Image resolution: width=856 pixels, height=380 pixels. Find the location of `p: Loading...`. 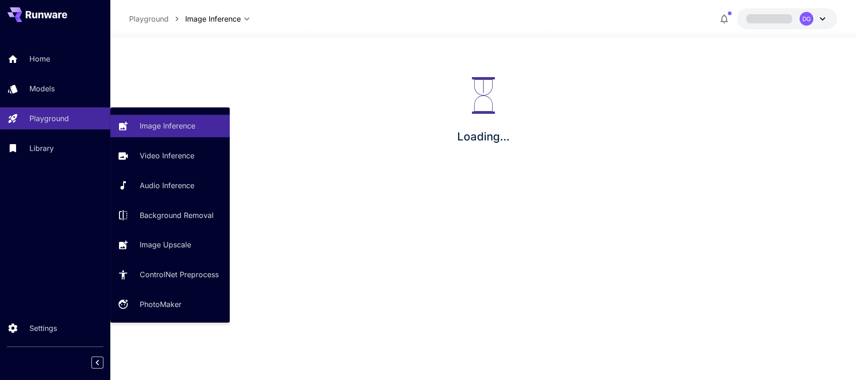

p: Loading... is located at coordinates (483, 137).